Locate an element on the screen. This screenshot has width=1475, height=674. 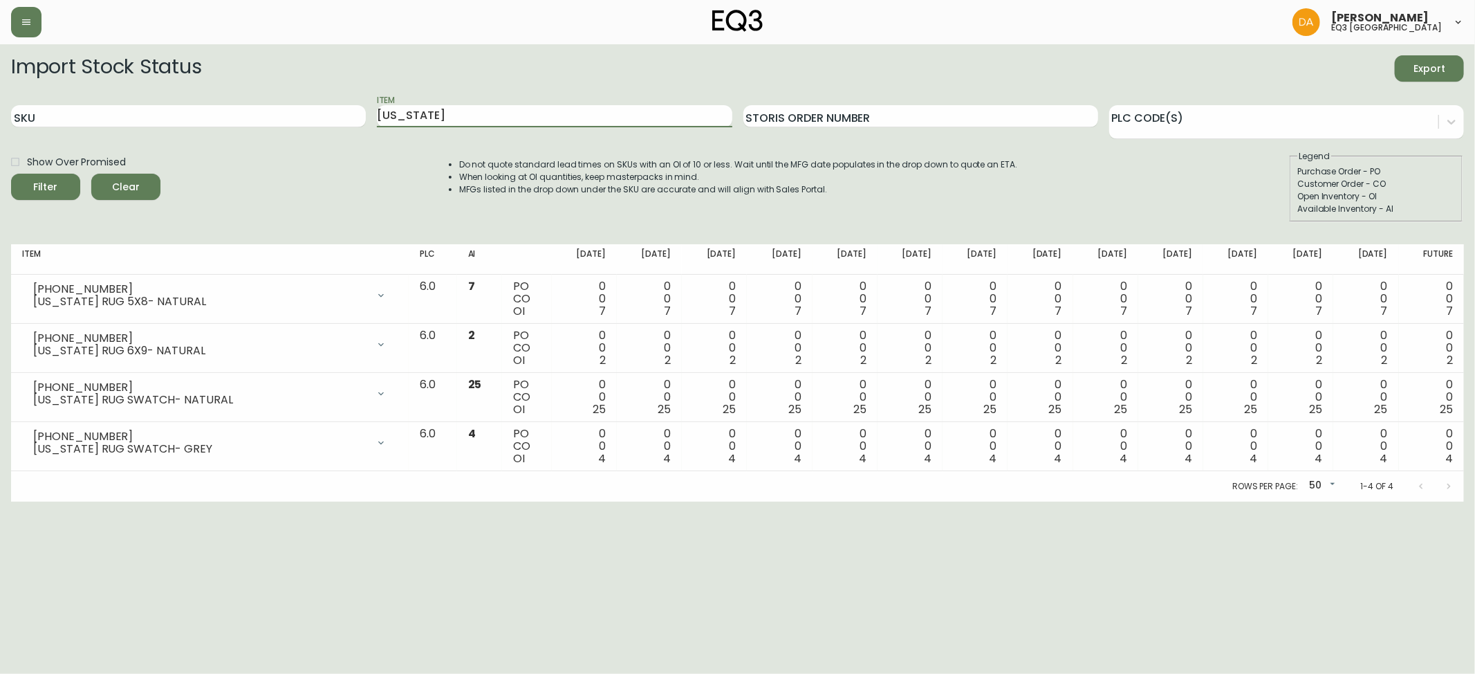
div: Customer Order - CO is located at coordinates (1376, 184).